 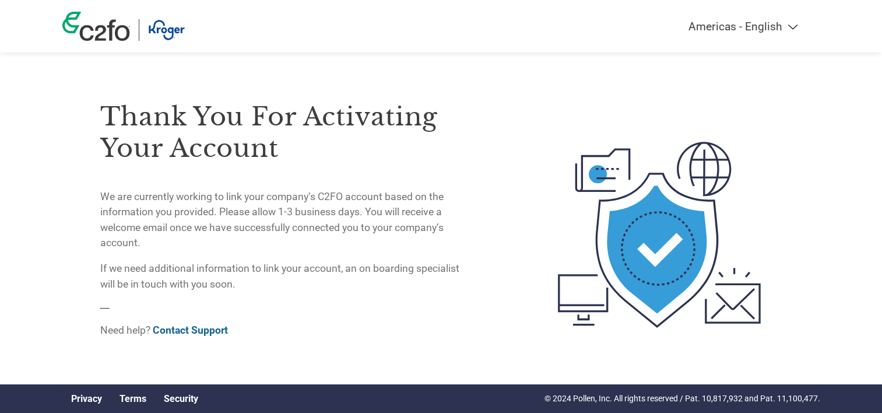 I want to click on p: Need help?, so click(x=284, y=330).